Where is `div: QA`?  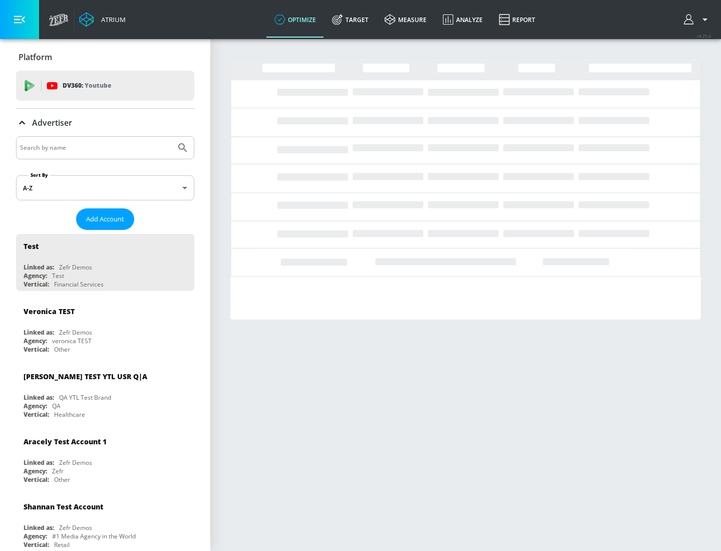 div: QA is located at coordinates (56, 406).